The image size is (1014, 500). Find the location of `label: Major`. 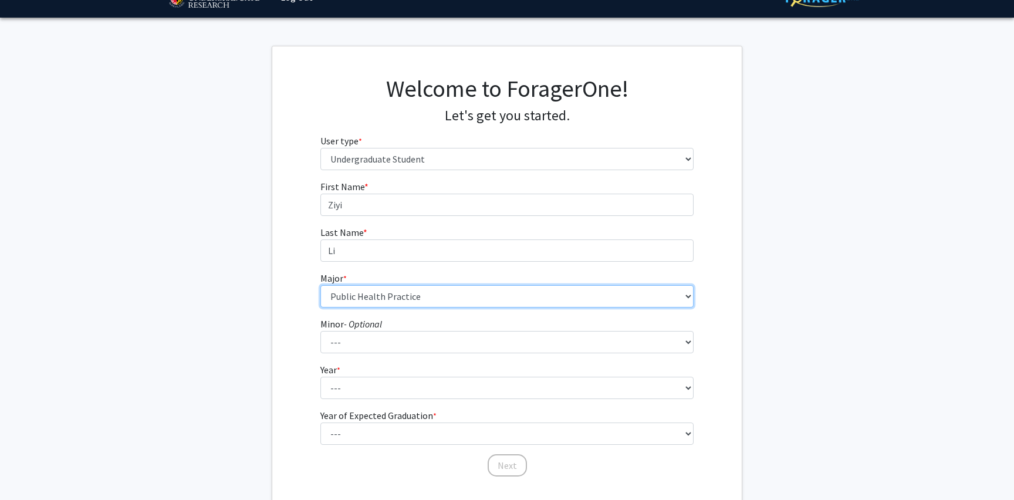

label: Major is located at coordinates (333, 278).